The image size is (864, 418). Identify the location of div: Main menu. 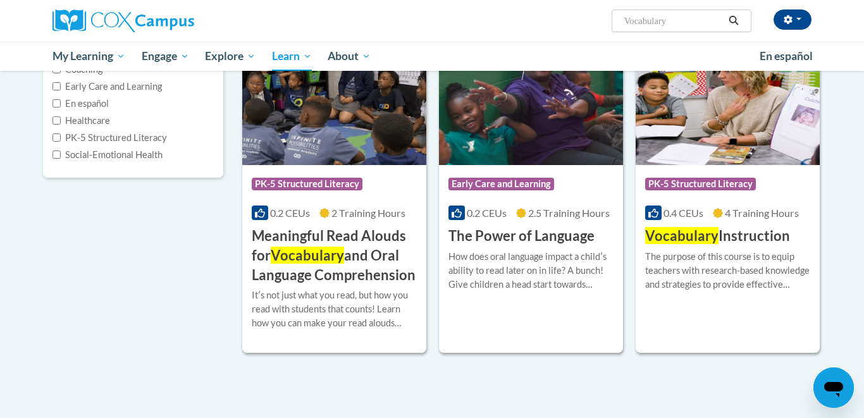
(432, 56).